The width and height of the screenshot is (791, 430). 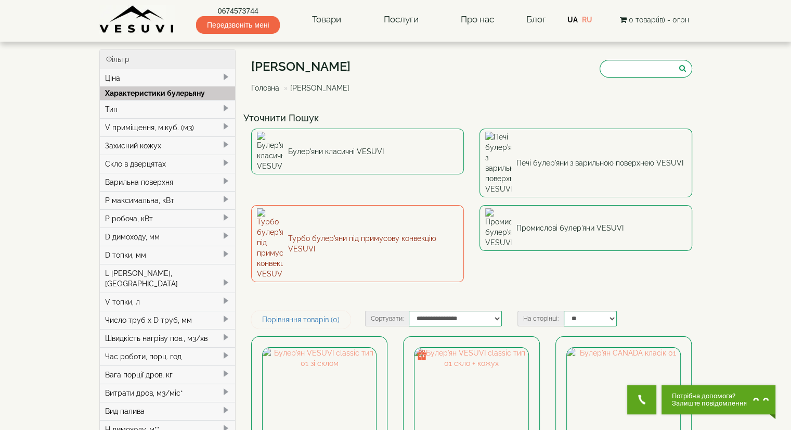 I want to click on div: Витрати дров, м3/міс*, so click(x=168, y=392).